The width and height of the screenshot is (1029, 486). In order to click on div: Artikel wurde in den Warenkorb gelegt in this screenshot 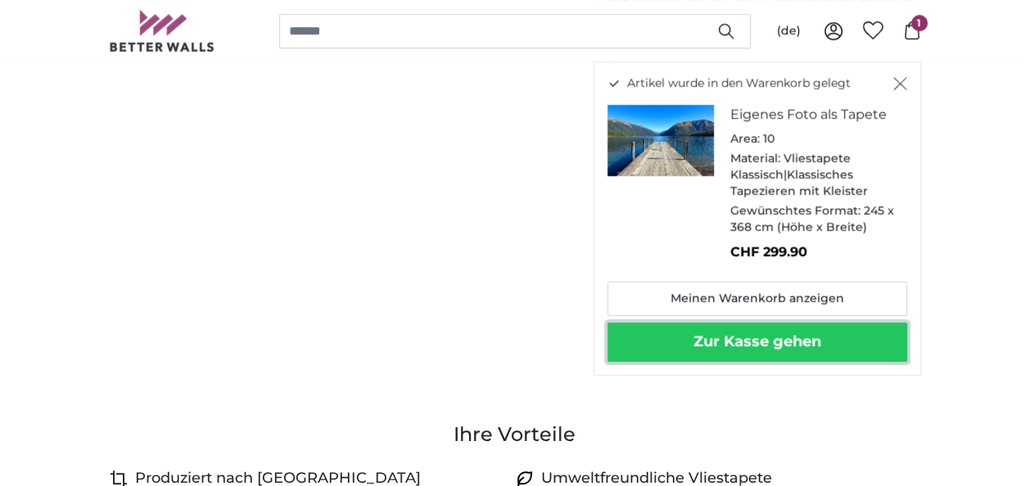, I will do `click(757, 219)`.